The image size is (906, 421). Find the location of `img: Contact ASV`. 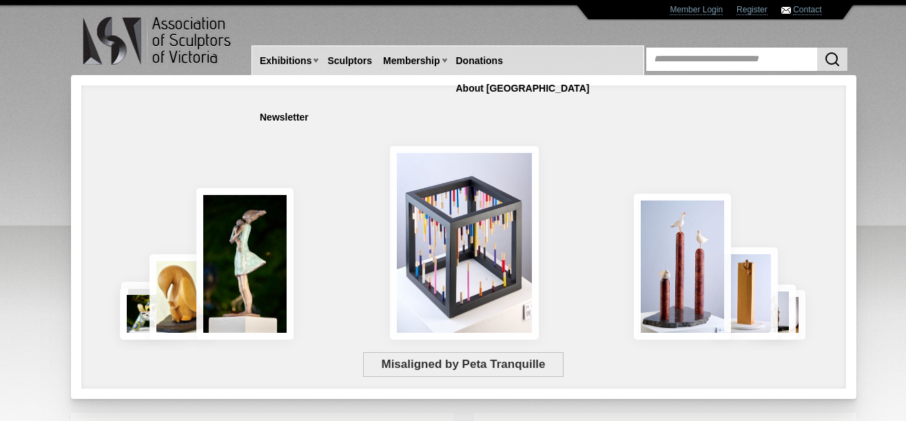

img: Contact ASV is located at coordinates (786, 10).